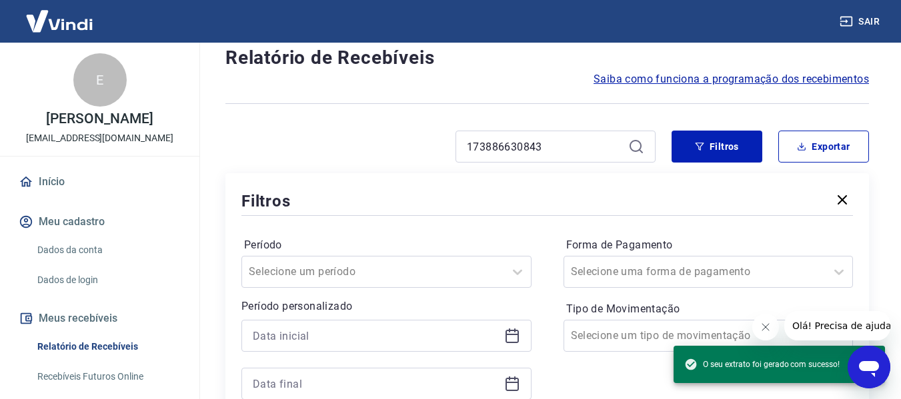  I want to click on span: O seu extrato foi gerado com sucesso!, so click(761, 365).